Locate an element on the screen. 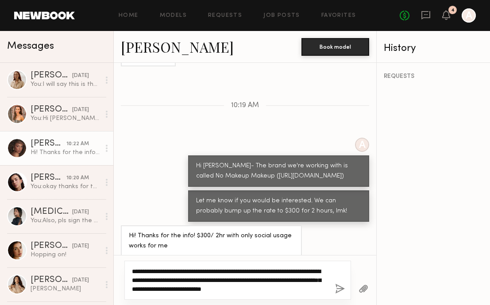  a: A is located at coordinates (469, 16).